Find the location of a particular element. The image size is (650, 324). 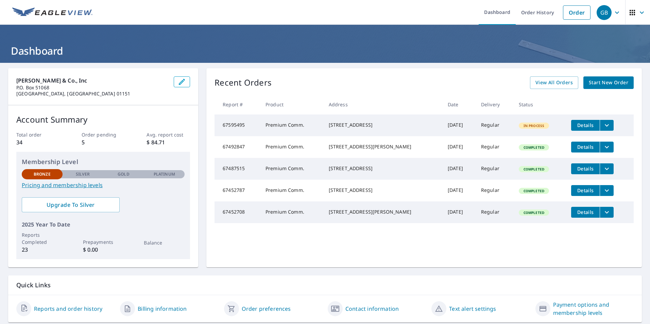

p: $ 84.71 is located at coordinates (168, 142).